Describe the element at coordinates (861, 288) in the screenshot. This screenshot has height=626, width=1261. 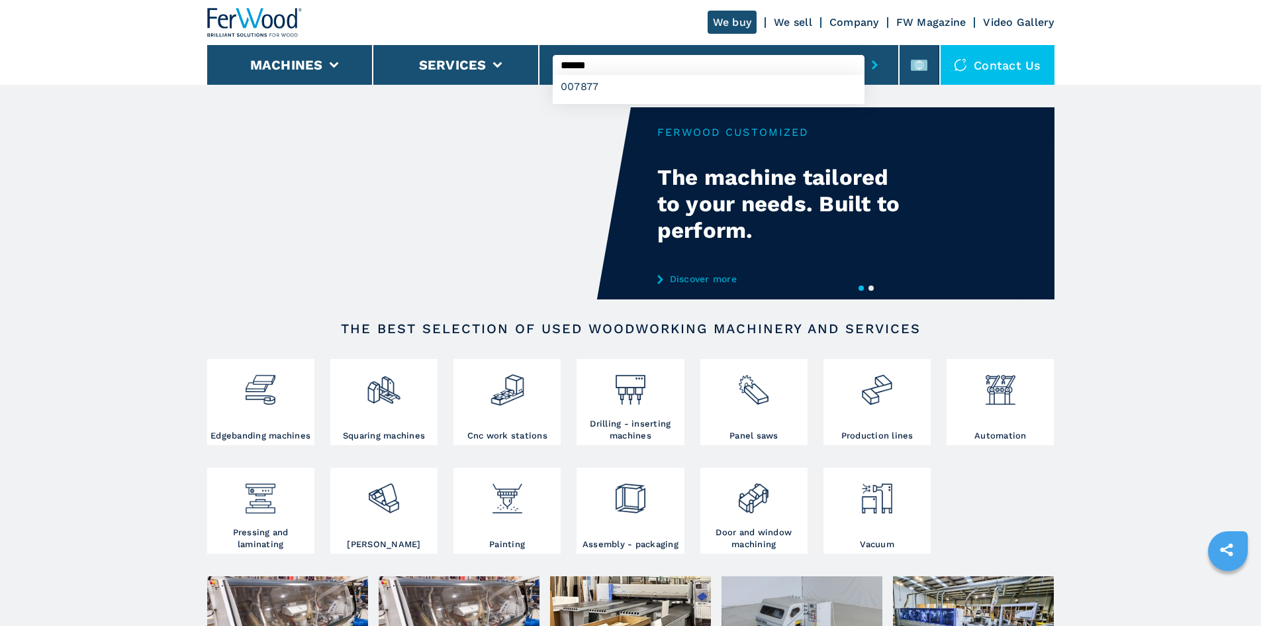
I see `button: 1` at that location.